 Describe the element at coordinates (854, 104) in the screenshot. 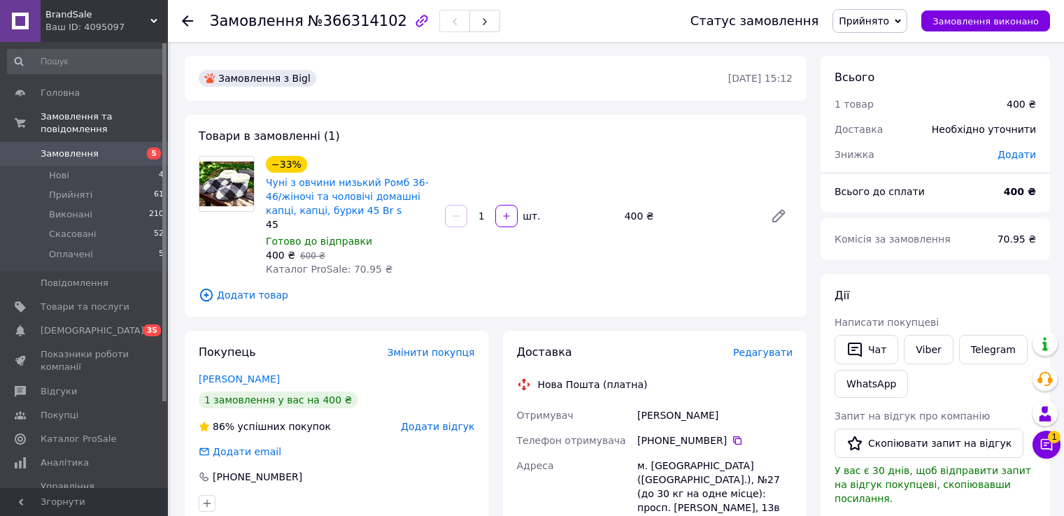

I see `span: 1 товар` at that location.